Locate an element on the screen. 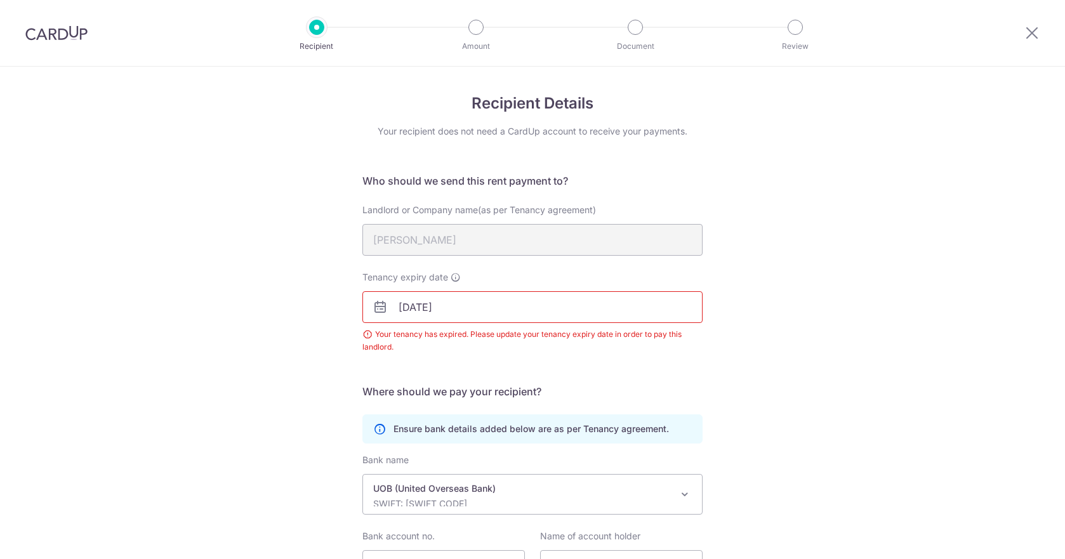 The width and height of the screenshot is (1065, 559). label: Bank name is located at coordinates (385, 460).